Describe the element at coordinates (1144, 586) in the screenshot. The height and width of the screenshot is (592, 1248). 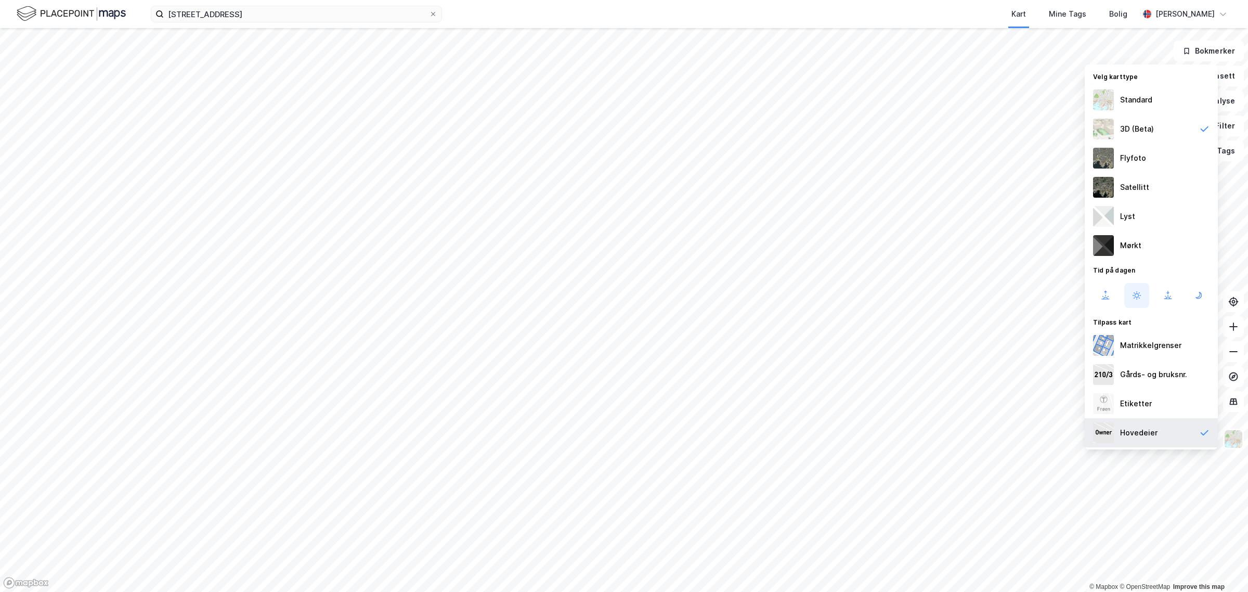
I see `a: OpenStreetMap` at that location.